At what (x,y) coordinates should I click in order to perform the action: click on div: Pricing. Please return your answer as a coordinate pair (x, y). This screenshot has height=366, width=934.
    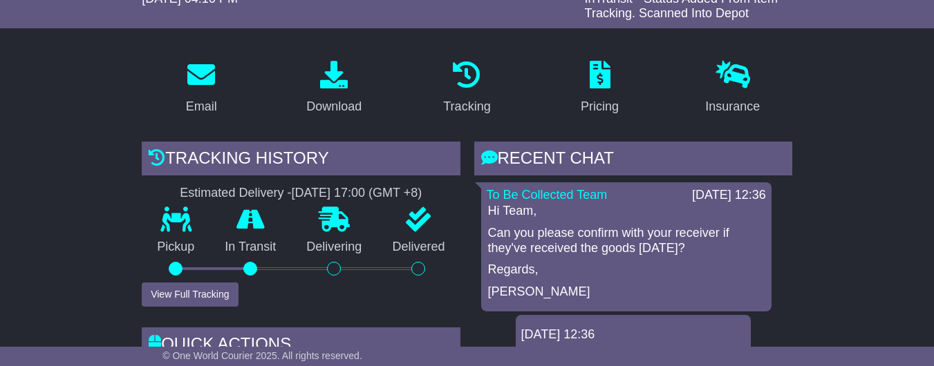
    Looking at the image, I should click on (599, 106).